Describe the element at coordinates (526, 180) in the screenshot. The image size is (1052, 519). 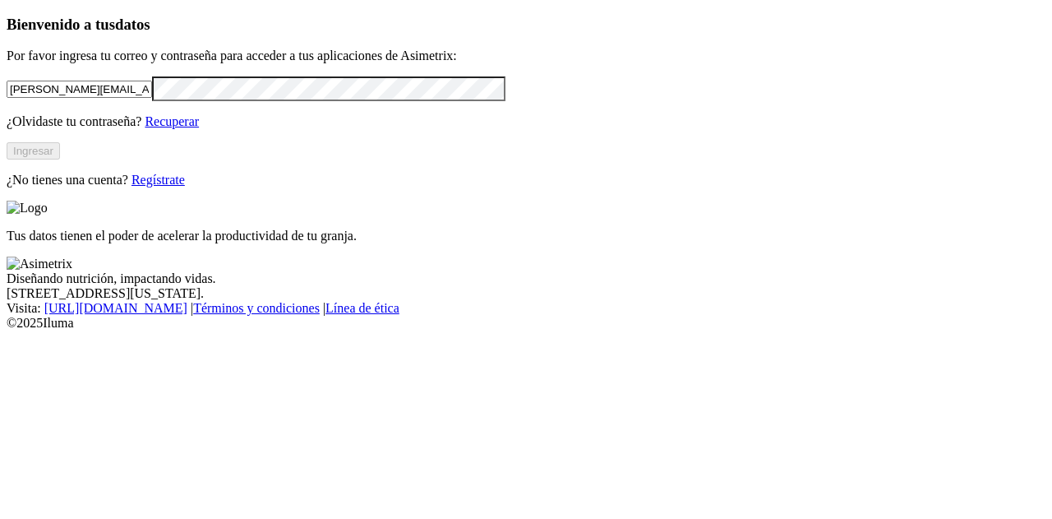
I see `p: ¿No tienes una cuenta?` at that location.